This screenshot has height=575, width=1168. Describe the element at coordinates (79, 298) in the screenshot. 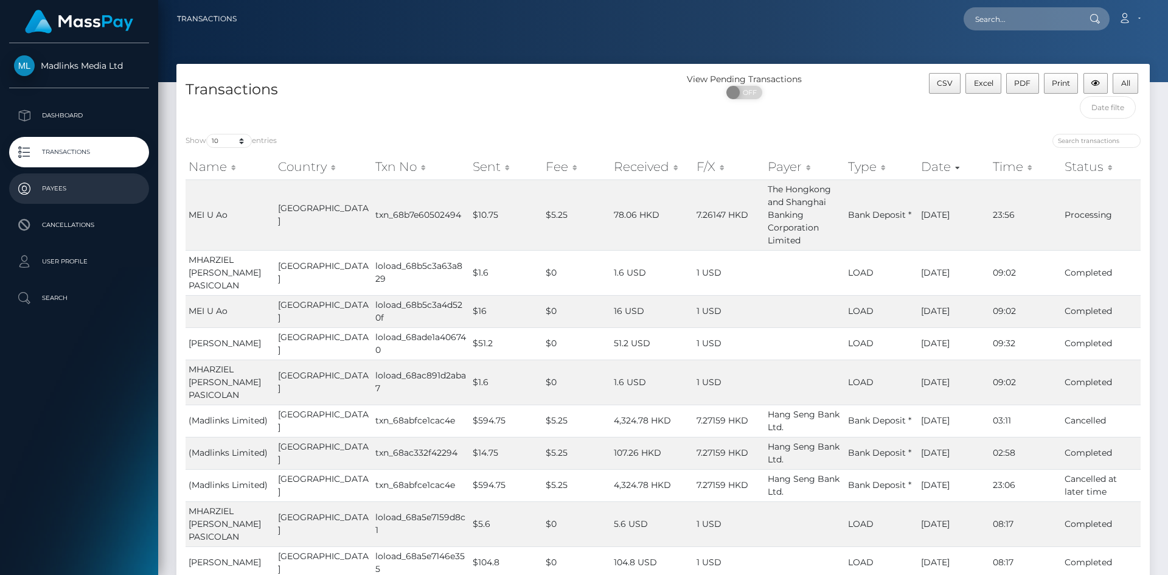

I see `a: Search` at that location.